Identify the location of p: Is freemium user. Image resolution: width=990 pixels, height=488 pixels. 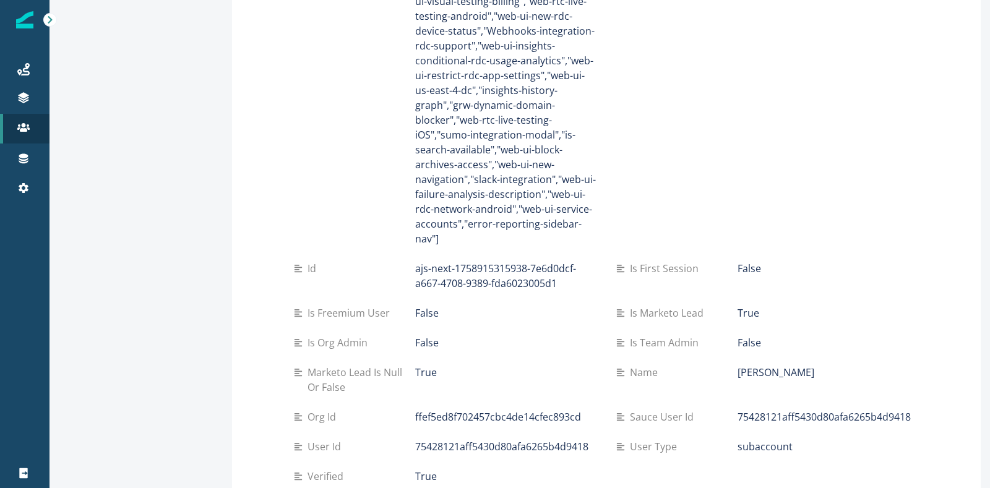
(351, 313).